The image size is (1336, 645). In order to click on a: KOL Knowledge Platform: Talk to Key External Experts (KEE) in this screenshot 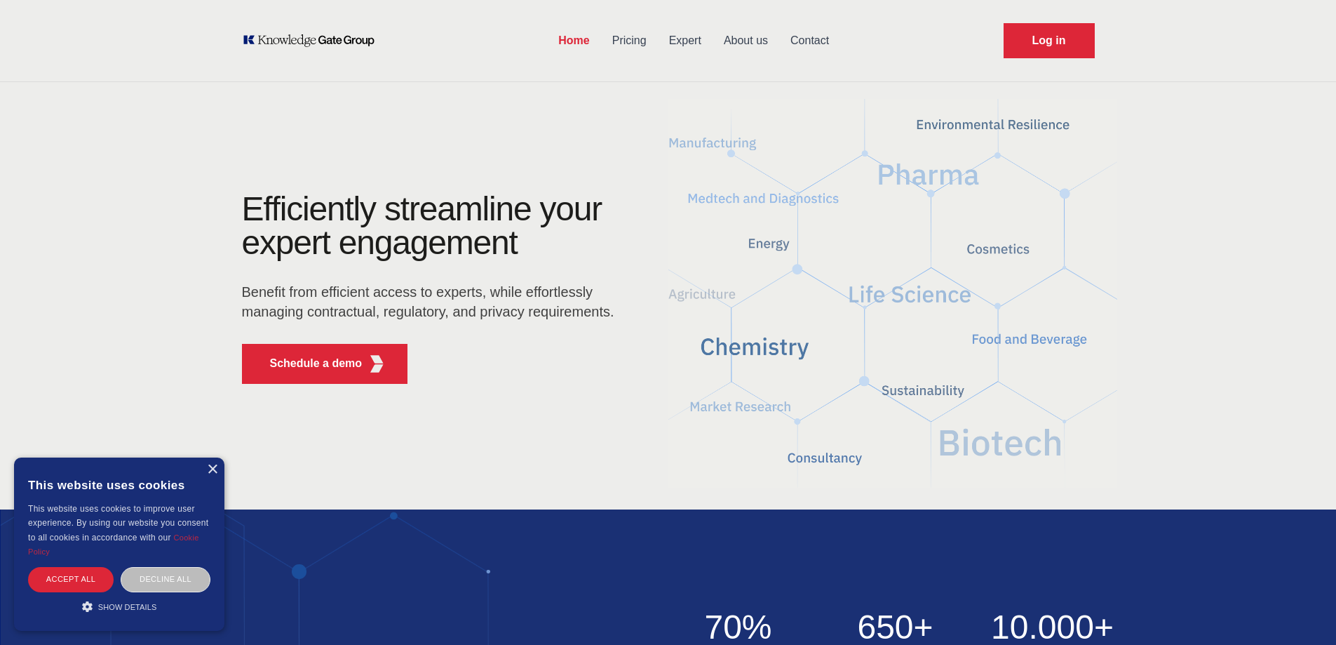, I will do `click(313, 41)`.